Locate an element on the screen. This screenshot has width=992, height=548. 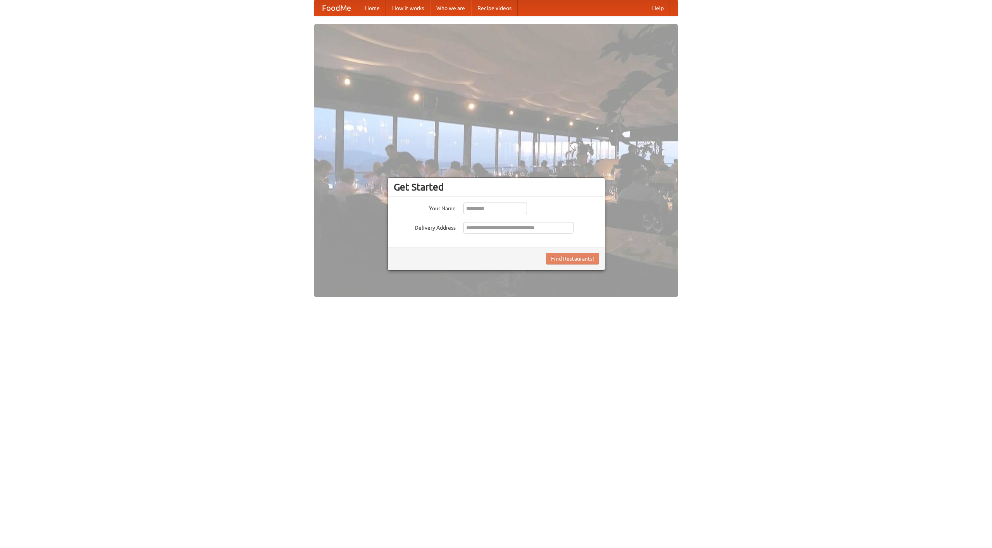
a: FoodMe is located at coordinates (336, 8).